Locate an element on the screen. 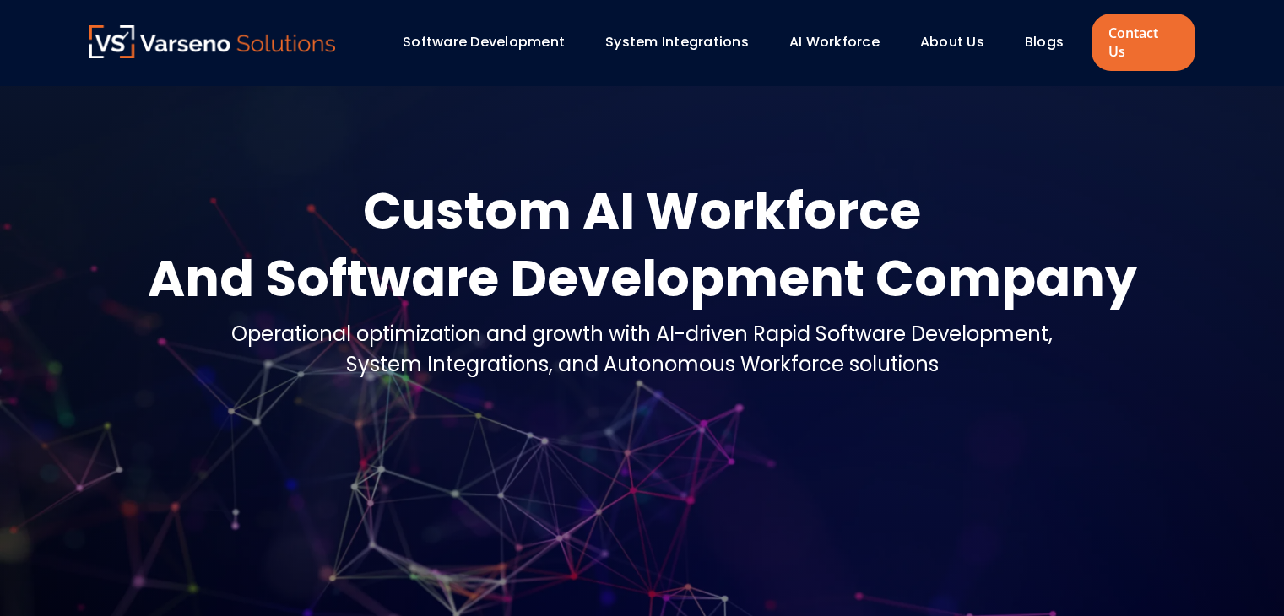  div: System Integrations, and Autonomous Workforce solutions is located at coordinates (642, 365).